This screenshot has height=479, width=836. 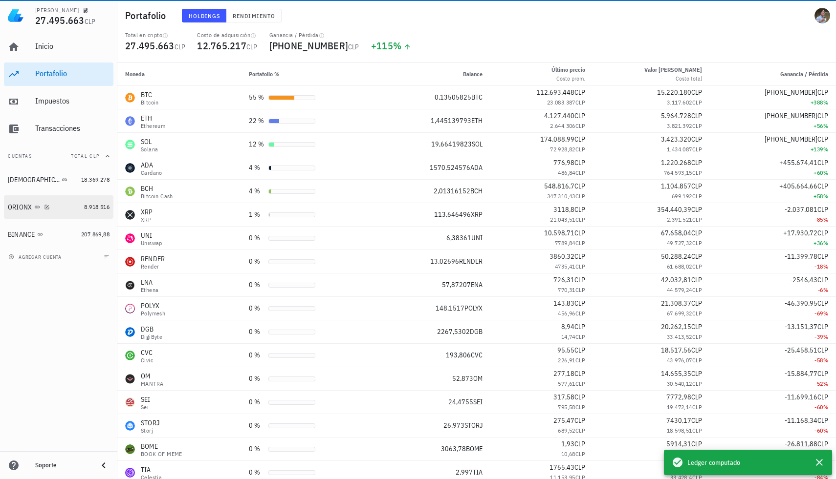 I want to click on span: 726,31, so click(x=563, y=280).